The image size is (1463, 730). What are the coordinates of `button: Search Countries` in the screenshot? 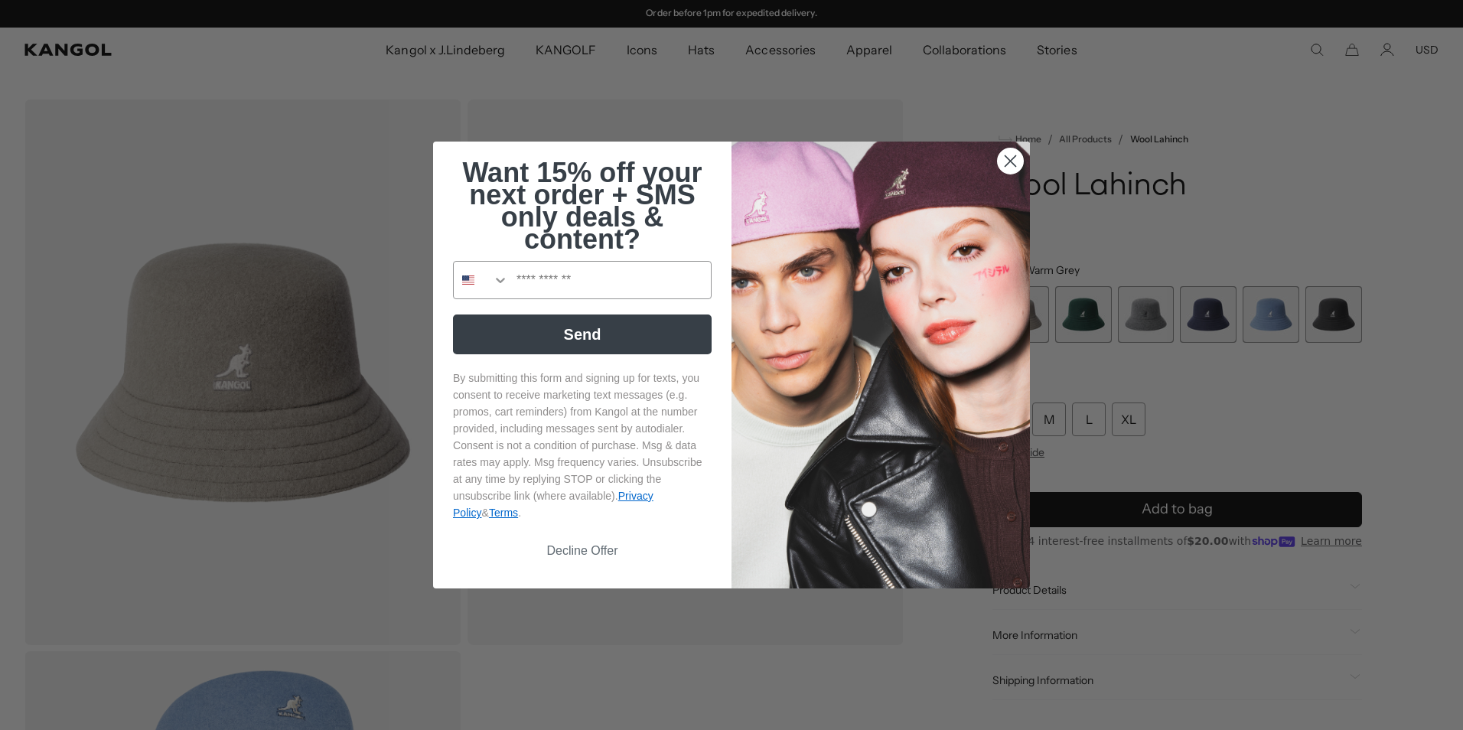 It's located at (481, 280).